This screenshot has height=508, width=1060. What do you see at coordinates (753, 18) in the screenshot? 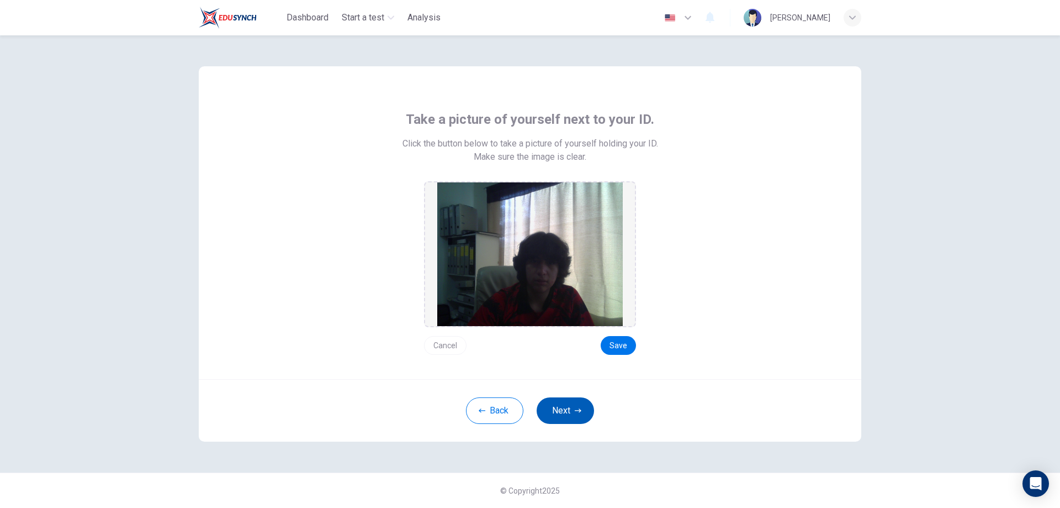
I see `img: Profile picture` at bounding box center [753, 18].